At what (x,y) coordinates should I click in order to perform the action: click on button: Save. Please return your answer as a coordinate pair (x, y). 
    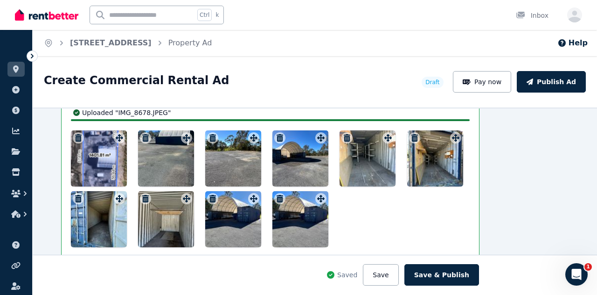
    Looking at the image, I should click on (381, 274).